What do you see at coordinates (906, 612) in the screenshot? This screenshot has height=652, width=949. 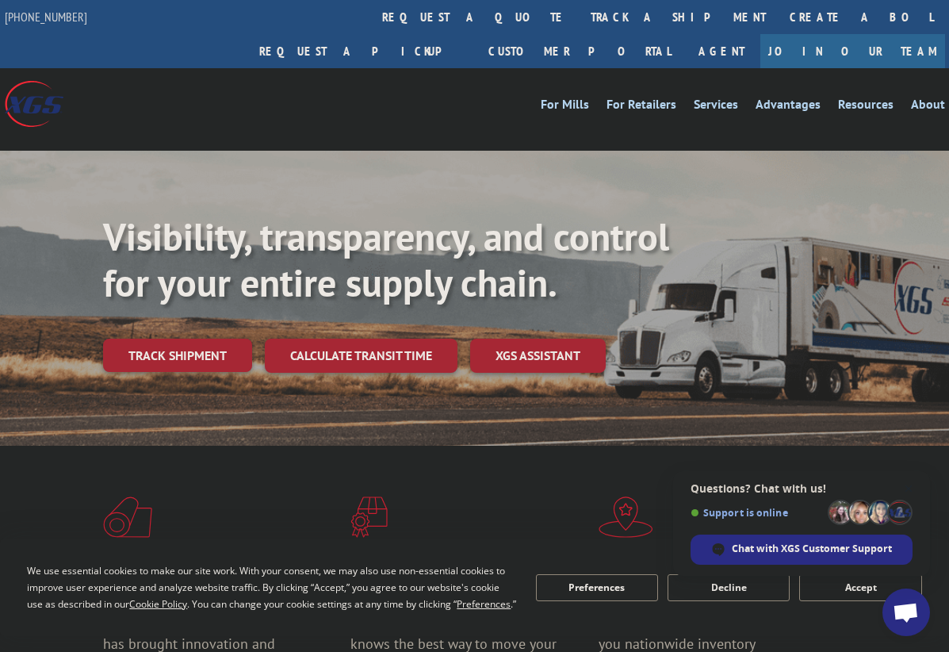 I see `a: Open chat` at bounding box center [906, 612].